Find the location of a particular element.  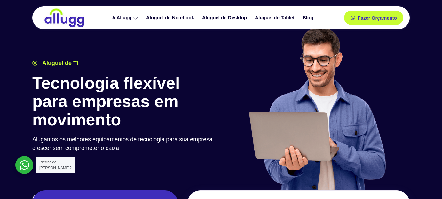

div: Chat Widget is located at coordinates (426, 183).